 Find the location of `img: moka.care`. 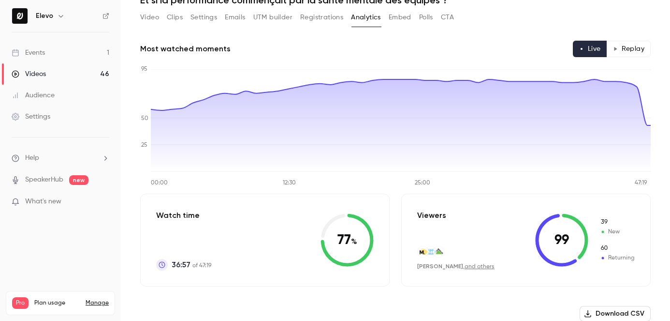

img: moka.care is located at coordinates (423, 251).